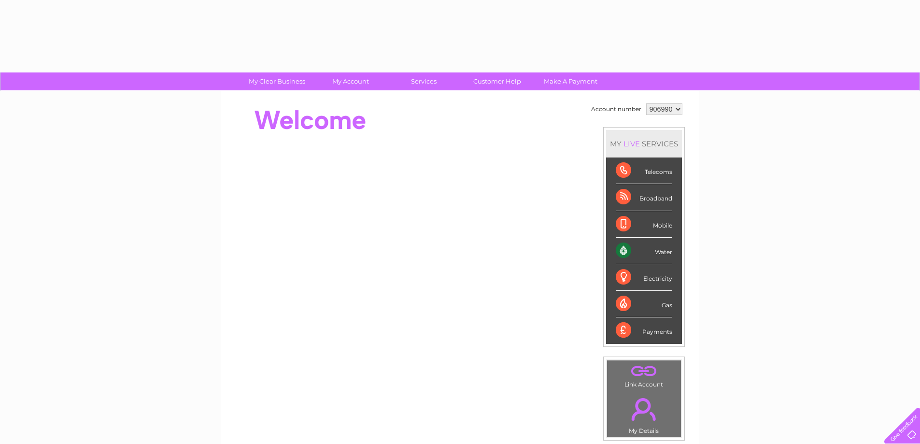 Image resolution: width=920 pixels, height=444 pixels. I want to click on a: Make A Payment, so click(570, 81).